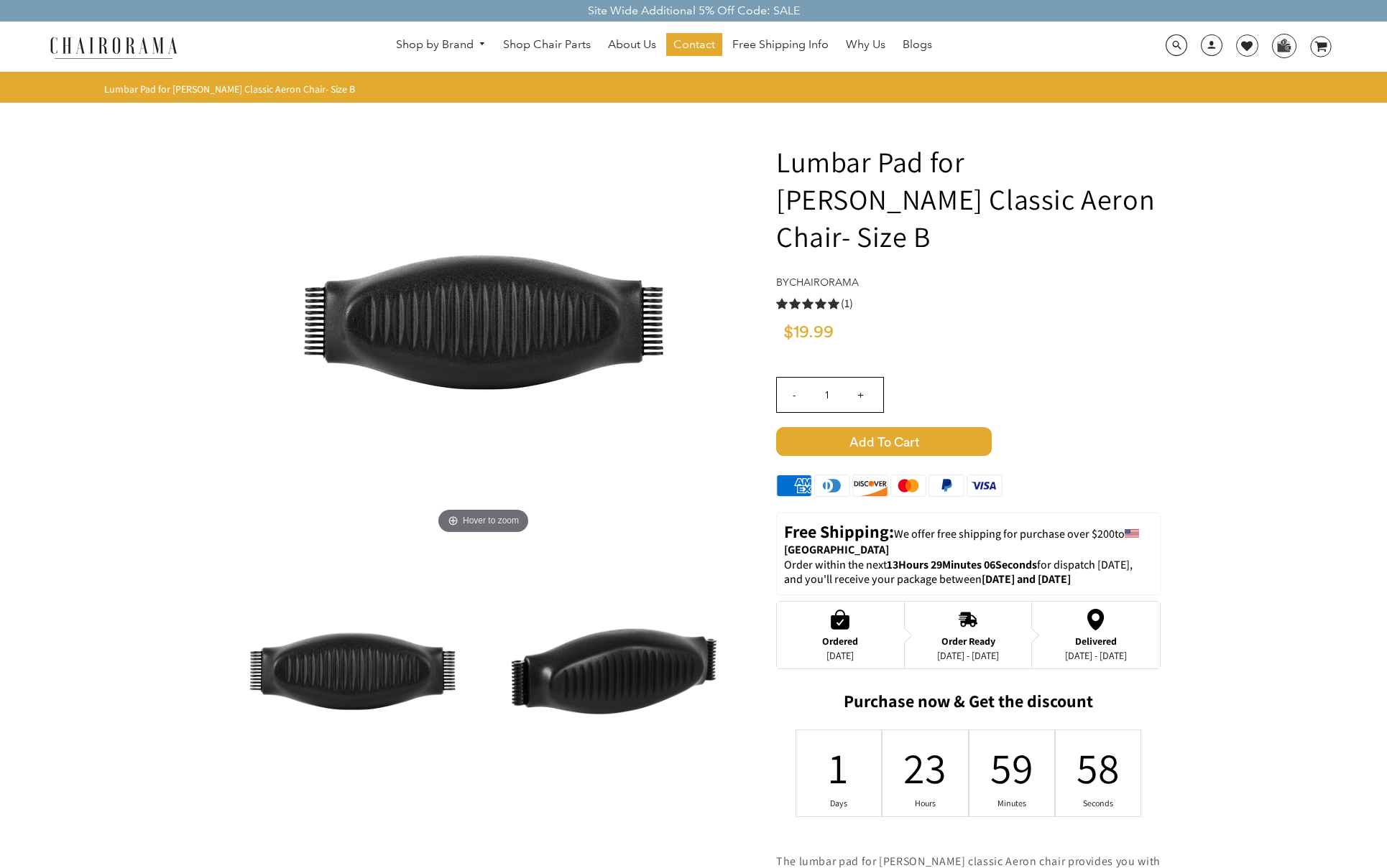 This screenshot has height=868, width=1387. I want to click on span: Shop Chair Parts, so click(547, 45).